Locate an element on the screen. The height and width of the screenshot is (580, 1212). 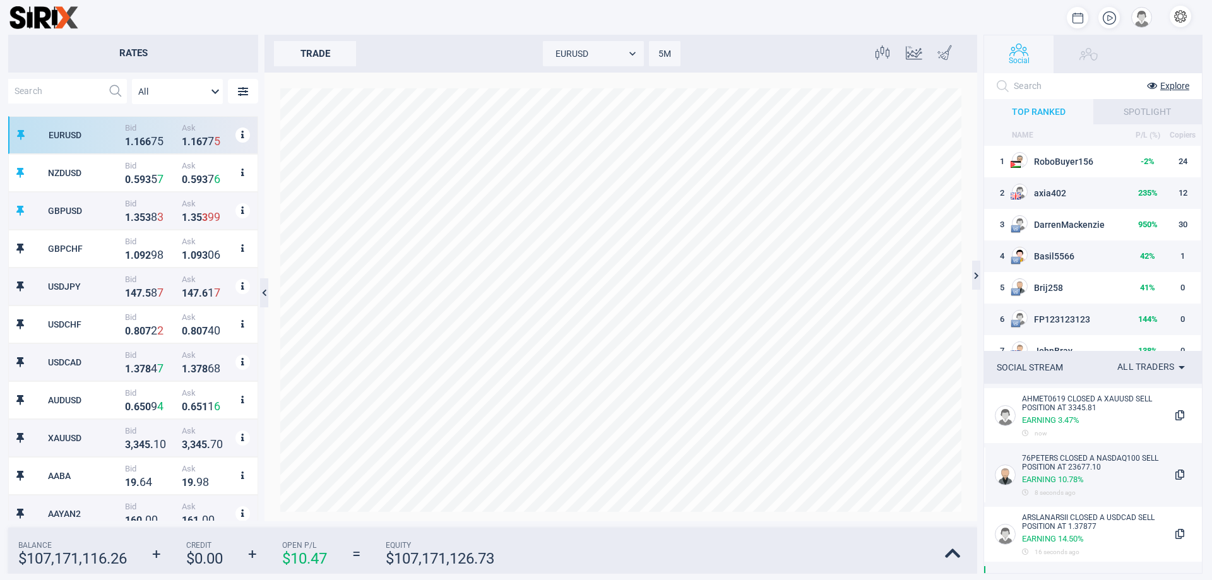
strong: 138 % is located at coordinates (1148, 350).